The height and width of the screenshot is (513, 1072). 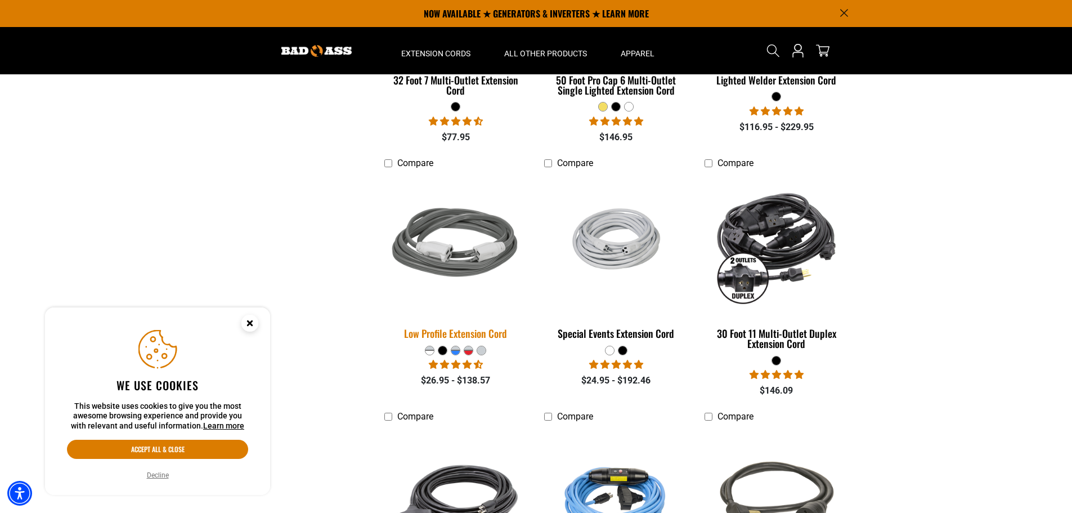 I want to click on span: All Other Products, so click(x=545, y=53).